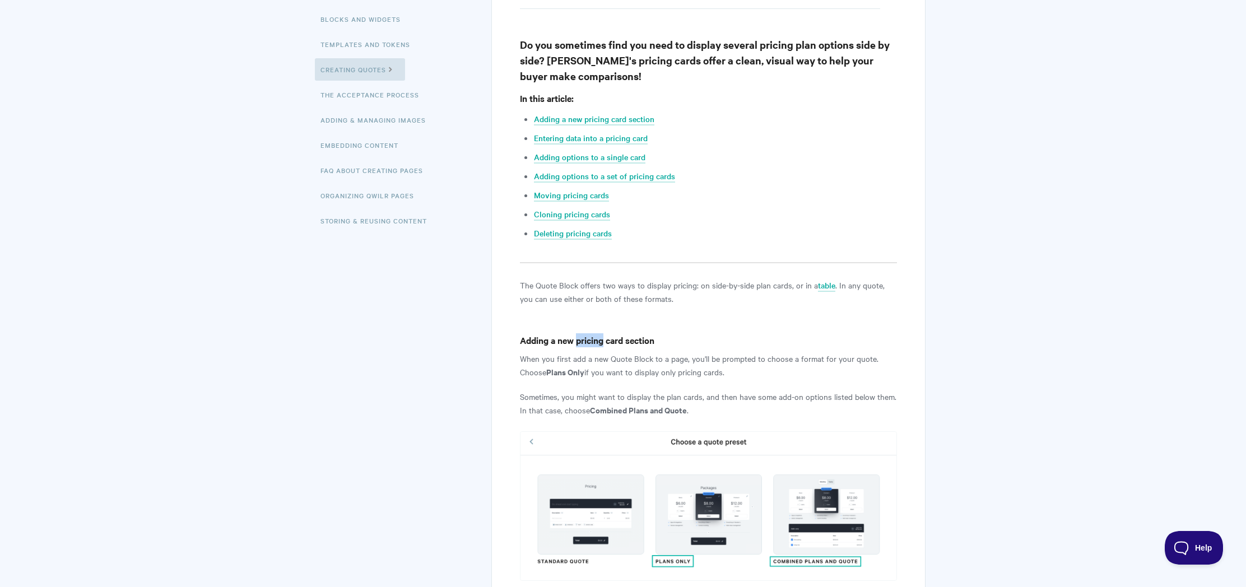 The image size is (1246, 587). Describe the element at coordinates (572, 215) in the screenshot. I see `a: Cloning pricing cards` at that location.